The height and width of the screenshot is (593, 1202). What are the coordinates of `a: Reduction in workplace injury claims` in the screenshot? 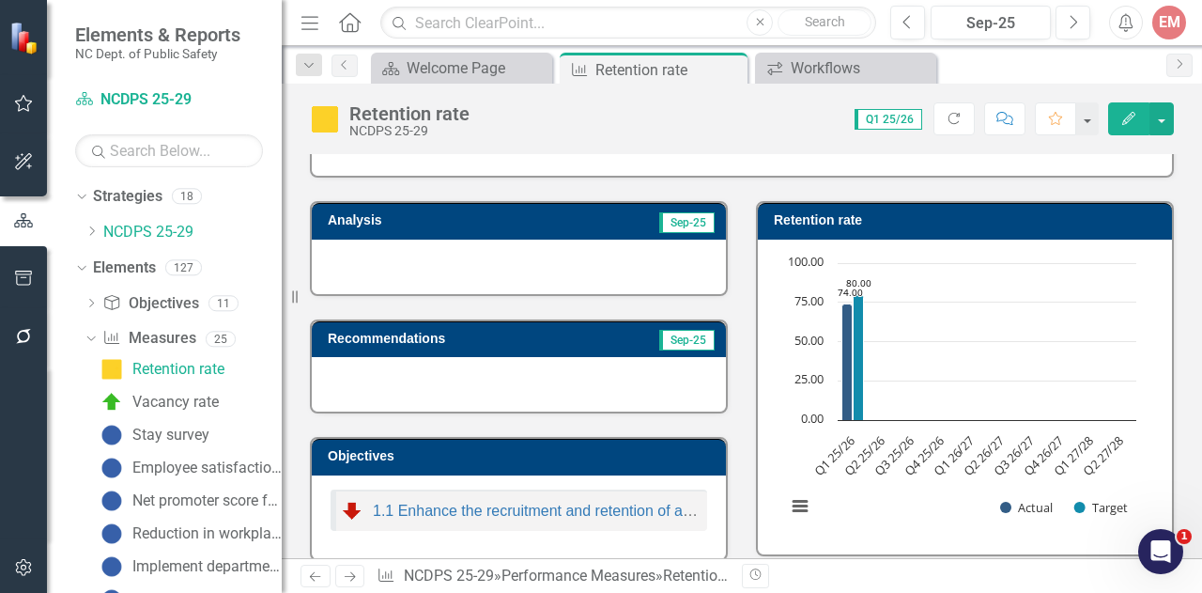 It's located at (189, 534).